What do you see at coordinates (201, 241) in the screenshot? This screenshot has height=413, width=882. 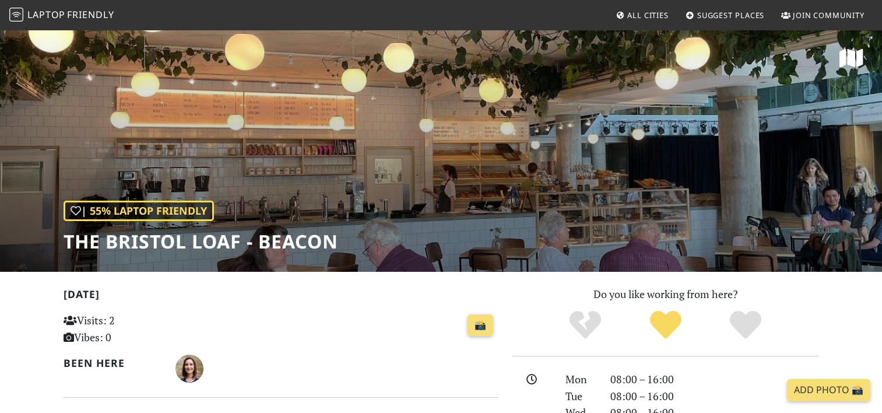 I see `h1: The Bristol Loaf - Beacon` at bounding box center [201, 241].